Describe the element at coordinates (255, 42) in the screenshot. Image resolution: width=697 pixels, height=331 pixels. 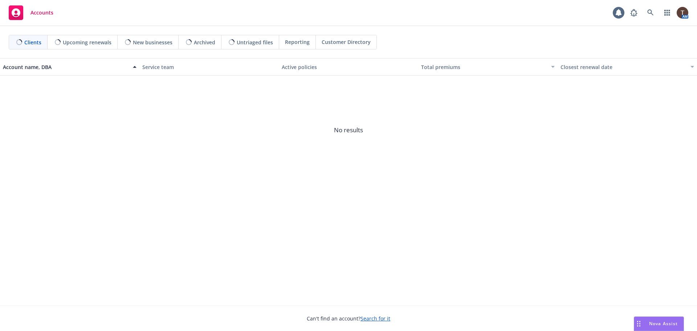
I see `span: Untriaged files` at that location.